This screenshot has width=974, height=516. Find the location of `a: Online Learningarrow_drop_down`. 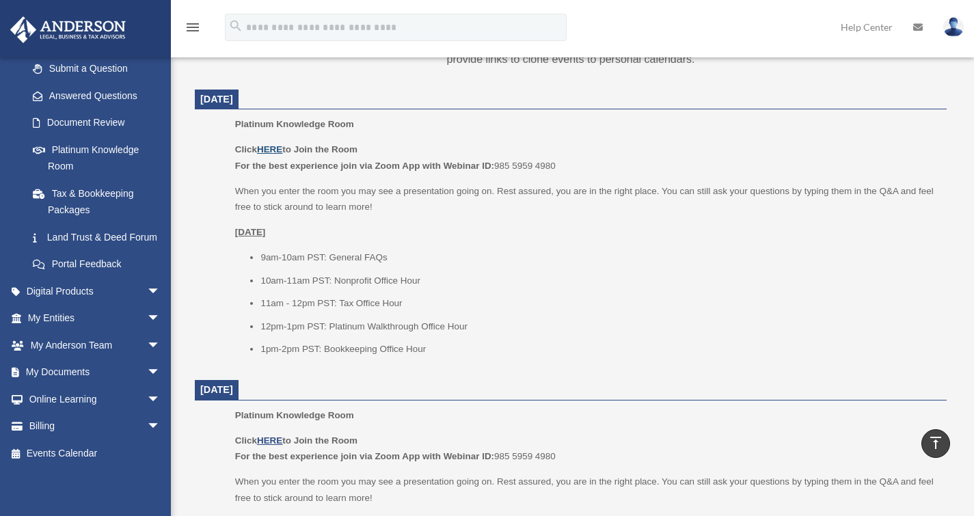

a: Online Learningarrow_drop_down is located at coordinates (95, 399).